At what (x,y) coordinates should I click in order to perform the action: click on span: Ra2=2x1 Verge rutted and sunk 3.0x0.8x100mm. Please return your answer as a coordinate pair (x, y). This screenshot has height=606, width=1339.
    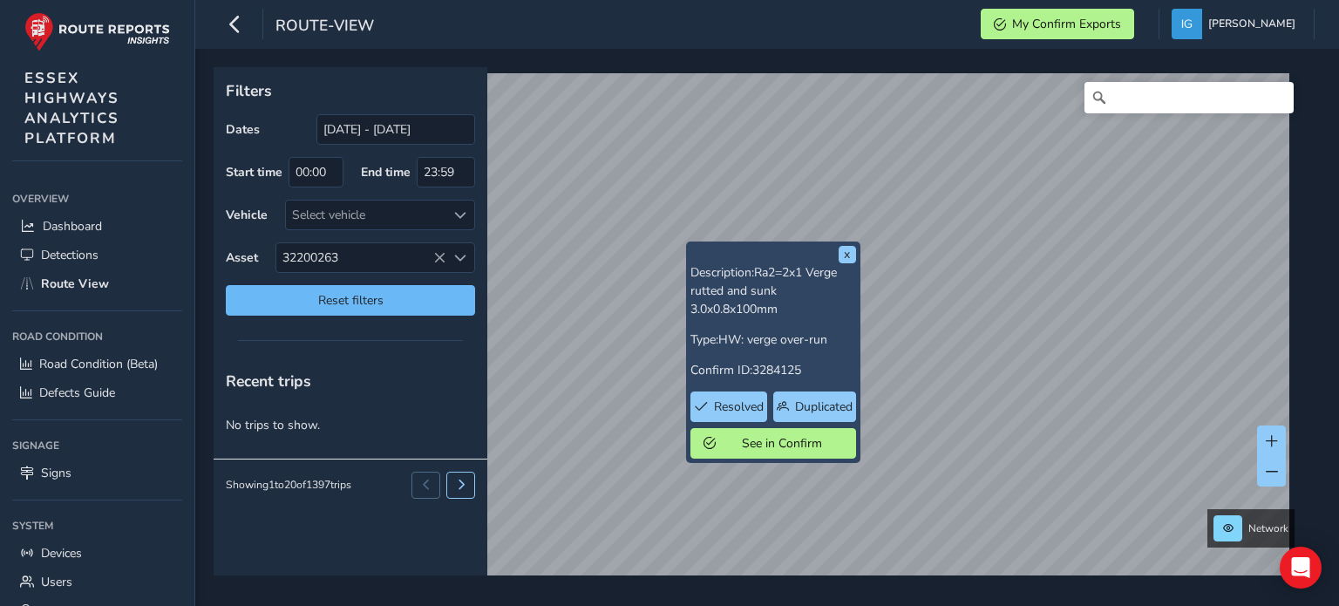
    Looking at the image, I should click on (764, 290).